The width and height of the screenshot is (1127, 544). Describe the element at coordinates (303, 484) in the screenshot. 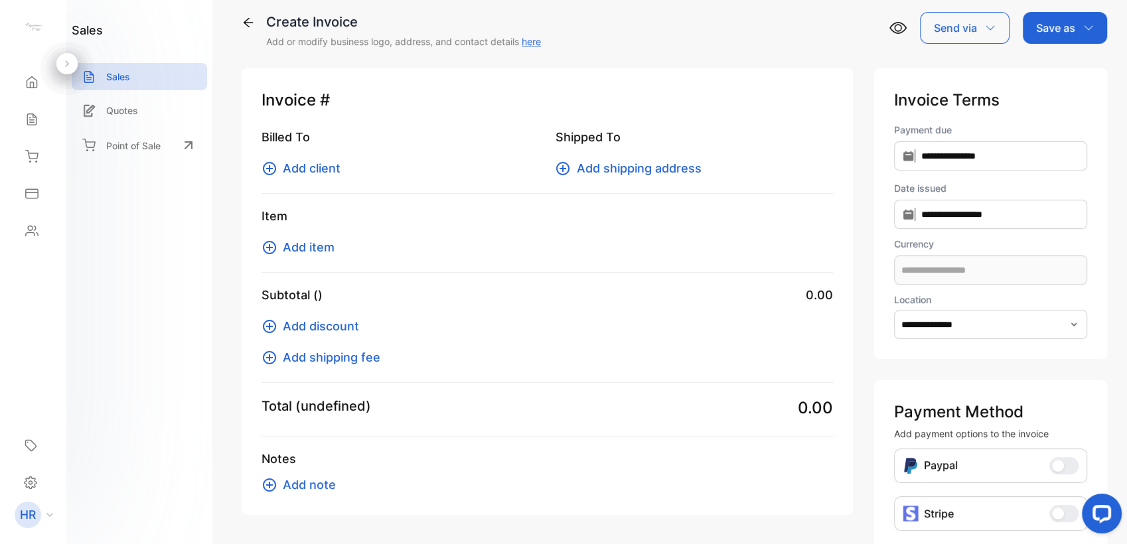

I see `button: Add note` at that location.